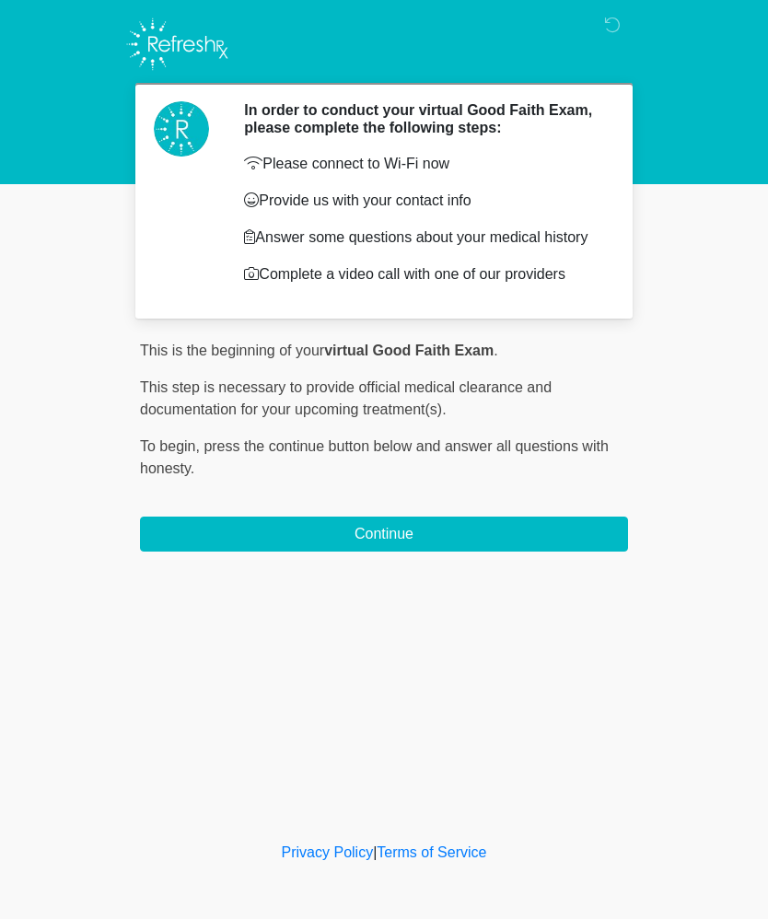 Image resolution: width=768 pixels, height=919 pixels. What do you see at coordinates (422, 238) in the screenshot?
I see `p: Answer some questions about your medical history` at bounding box center [422, 238].